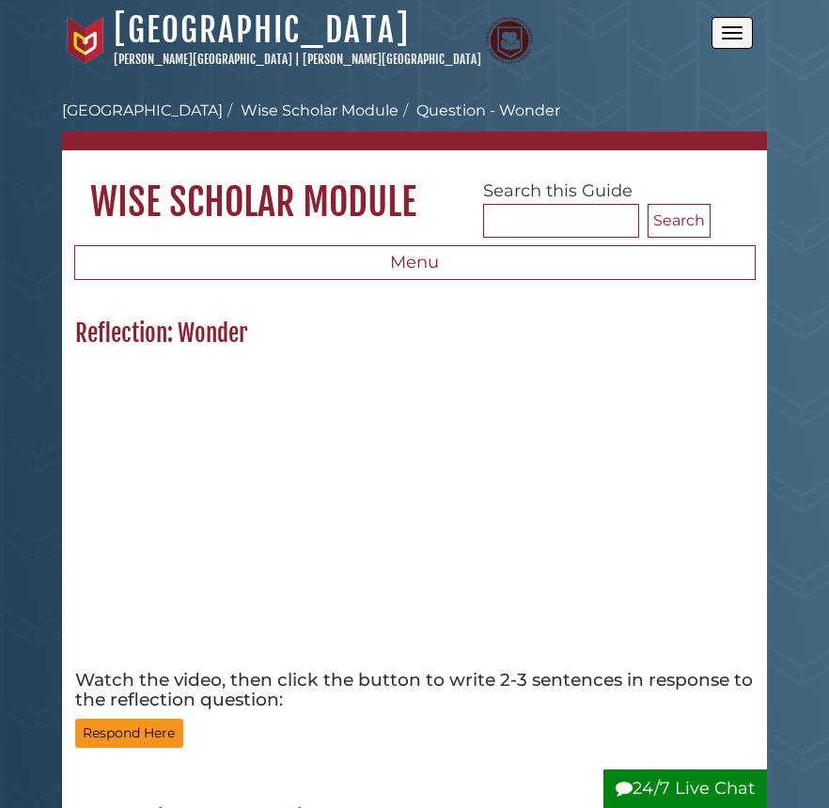 Image resolution: width=829 pixels, height=808 pixels. I want to click on h5: Watch the video, then click the button to write 2-3 sentences in response to the reflection quest..., so click(415, 690).